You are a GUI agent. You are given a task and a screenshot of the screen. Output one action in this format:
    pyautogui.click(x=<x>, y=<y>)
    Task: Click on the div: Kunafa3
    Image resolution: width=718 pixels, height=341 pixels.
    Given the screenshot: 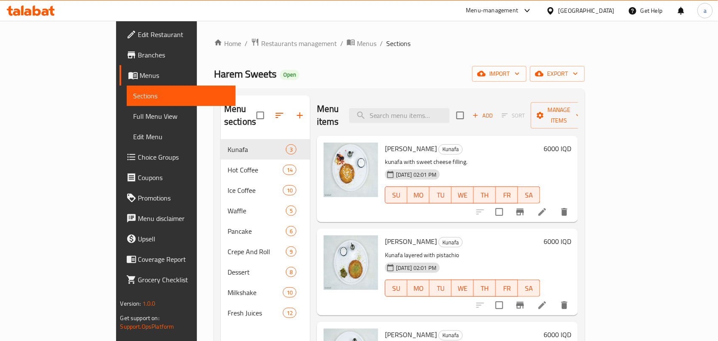 What is the action you would take?
    pyautogui.click(x=266, y=149)
    